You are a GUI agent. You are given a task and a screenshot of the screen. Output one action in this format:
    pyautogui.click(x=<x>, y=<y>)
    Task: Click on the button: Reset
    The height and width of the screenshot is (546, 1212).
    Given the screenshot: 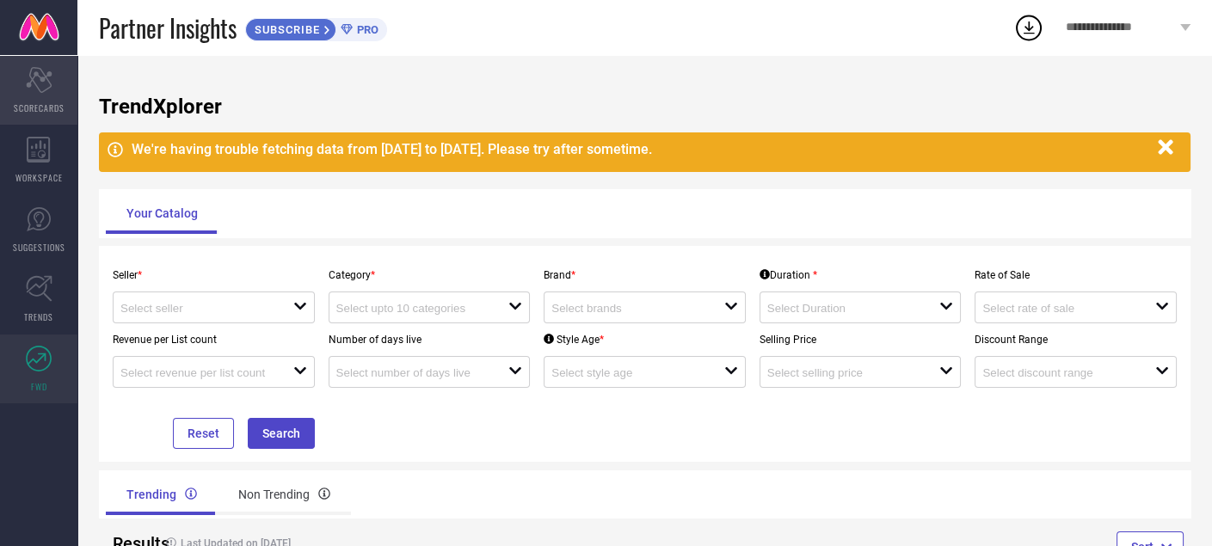 What is the action you would take?
    pyautogui.click(x=203, y=434)
    